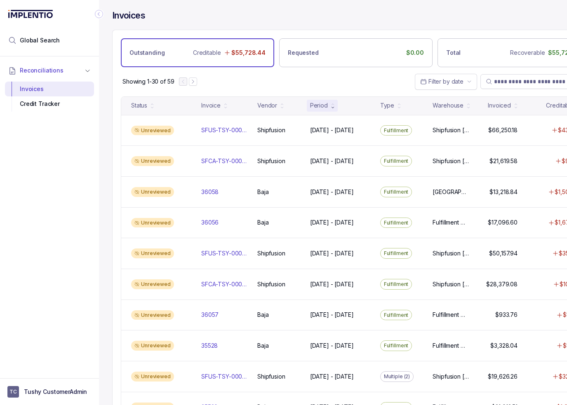 This screenshot has width=567, height=405. I want to click on p: 35528, so click(210, 346).